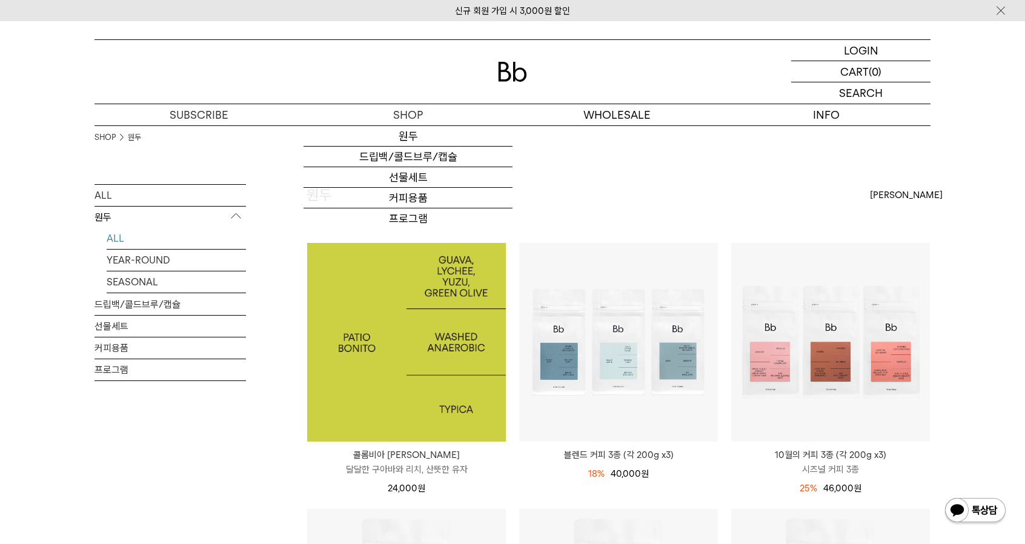  What do you see at coordinates (830, 342) in the screenshot?
I see `img: 10월의 커피 3종 (각 200g x3)` at bounding box center [830, 342].